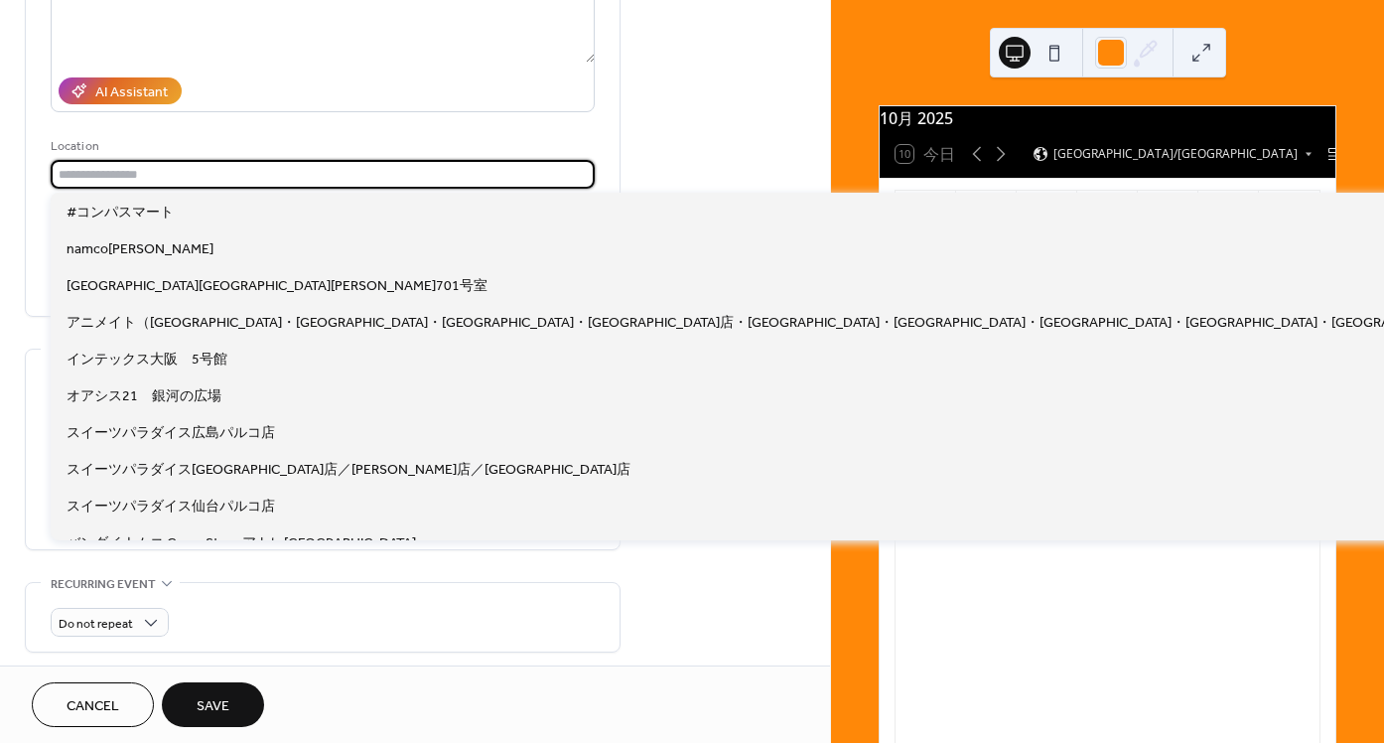  What do you see at coordinates (120, 90) in the screenshot?
I see `button: AI Assistant` at bounding box center [120, 90].